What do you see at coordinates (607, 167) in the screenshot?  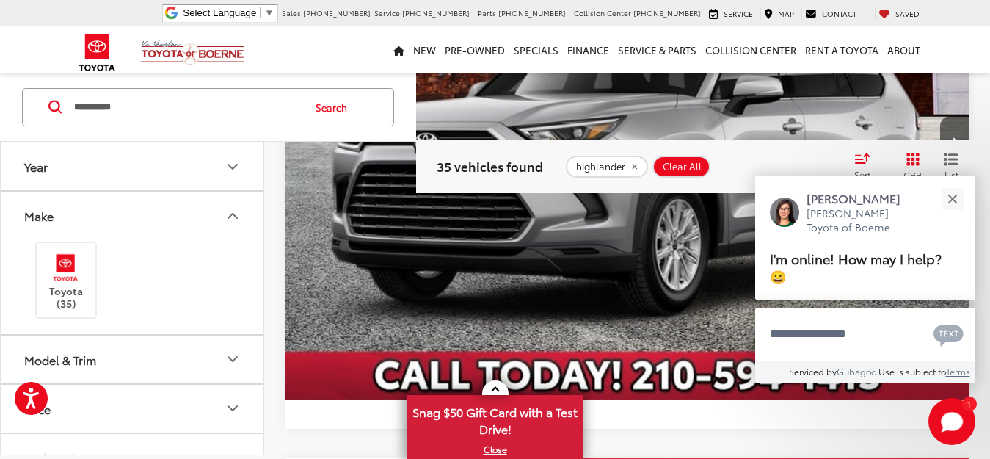 I see `button: remove highlander` at bounding box center [607, 167].